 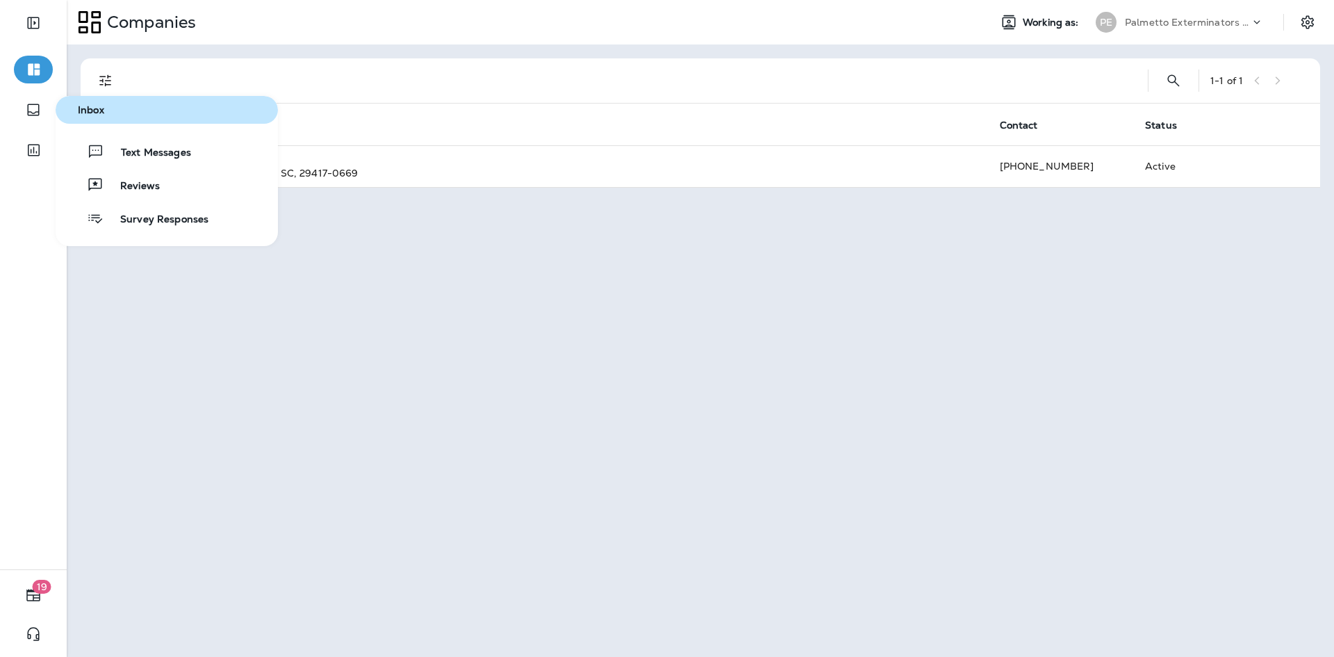 What do you see at coordinates (167, 152) in the screenshot?
I see `button: Text Messages` at bounding box center [167, 152].